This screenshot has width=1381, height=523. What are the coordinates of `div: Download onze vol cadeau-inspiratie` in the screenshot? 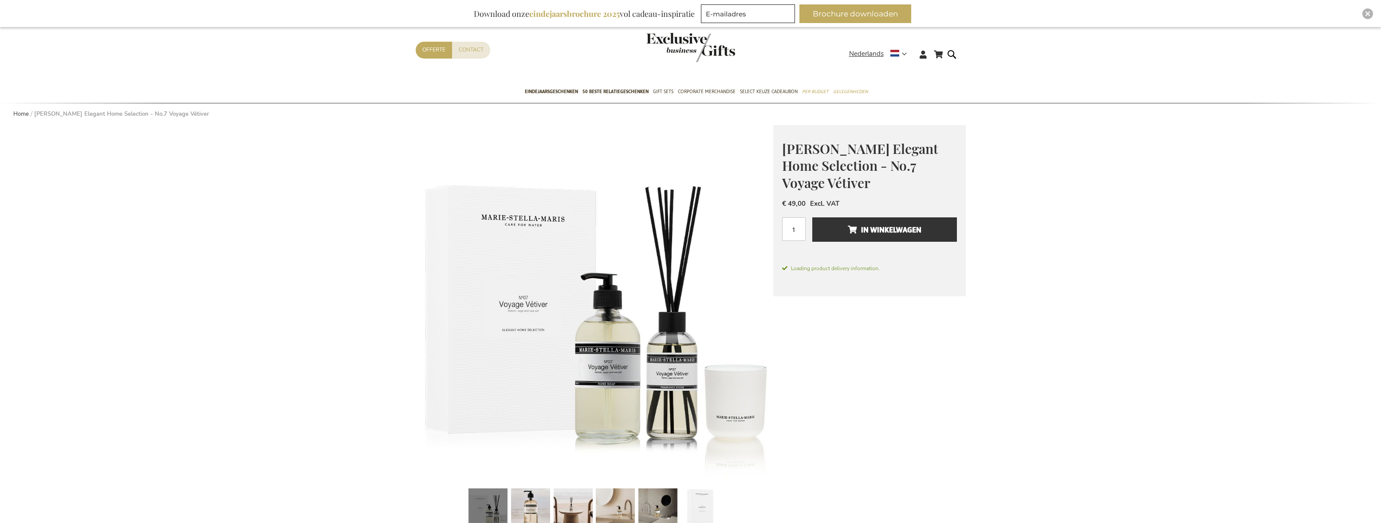 It's located at (584, 14).